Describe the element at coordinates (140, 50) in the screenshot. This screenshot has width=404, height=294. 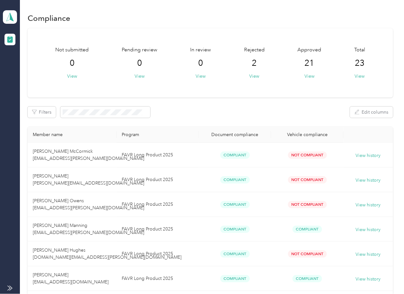
I see `span: Pending review` at that location.